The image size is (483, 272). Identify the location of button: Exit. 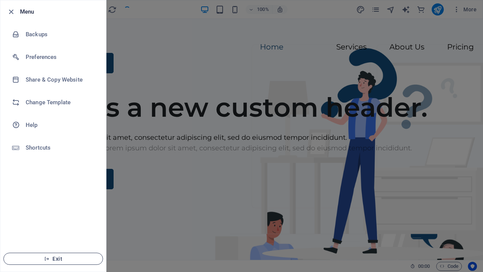
(53, 258).